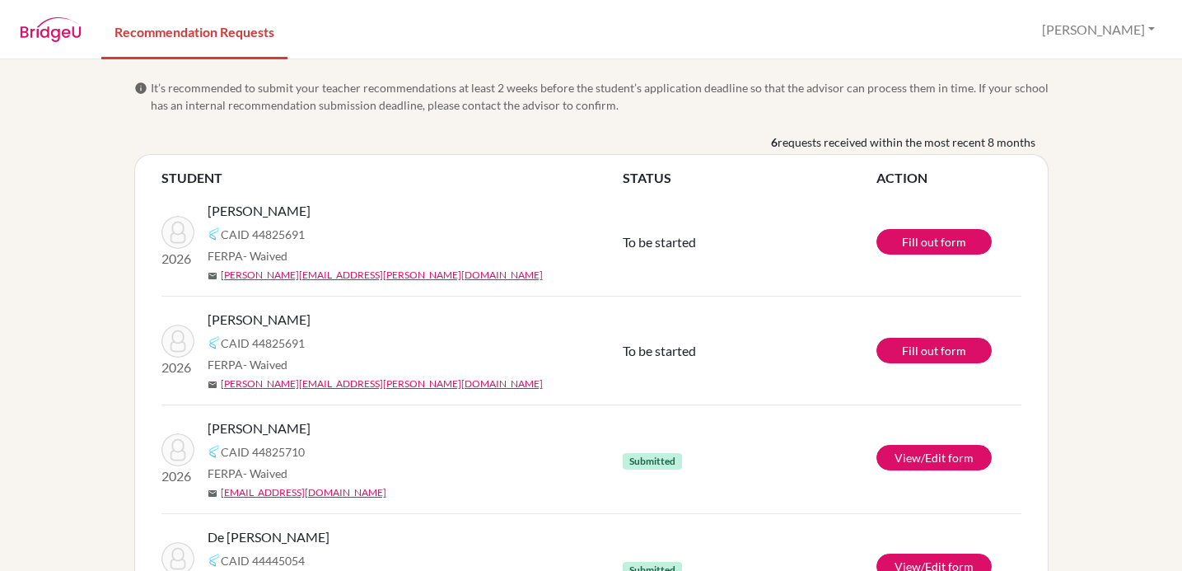 This screenshot has height=571, width=1182. I want to click on span: CAID 44445054, so click(263, 560).